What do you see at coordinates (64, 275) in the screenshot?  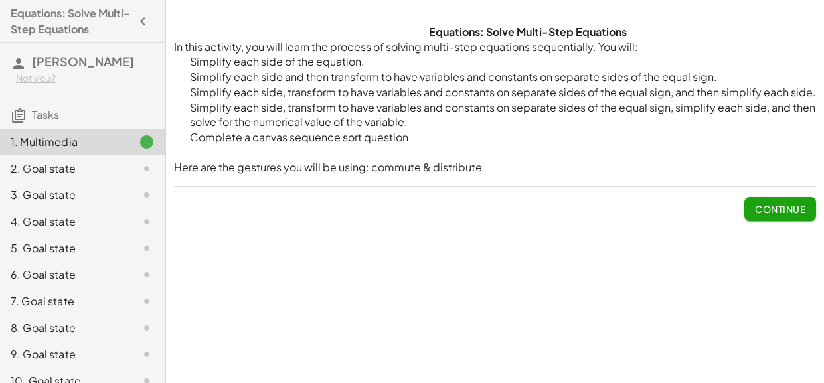 I see `div: 6. Goal state` at bounding box center [64, 275].